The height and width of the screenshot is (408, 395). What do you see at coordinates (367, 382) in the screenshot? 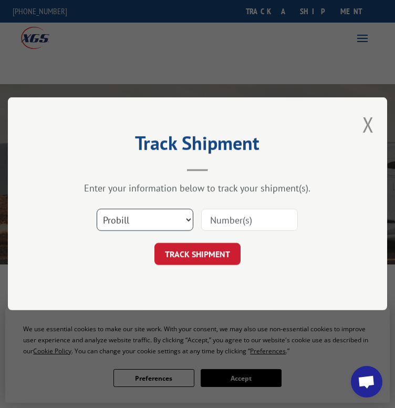
I see `div: Open chat` at bounding box center [367, 382].